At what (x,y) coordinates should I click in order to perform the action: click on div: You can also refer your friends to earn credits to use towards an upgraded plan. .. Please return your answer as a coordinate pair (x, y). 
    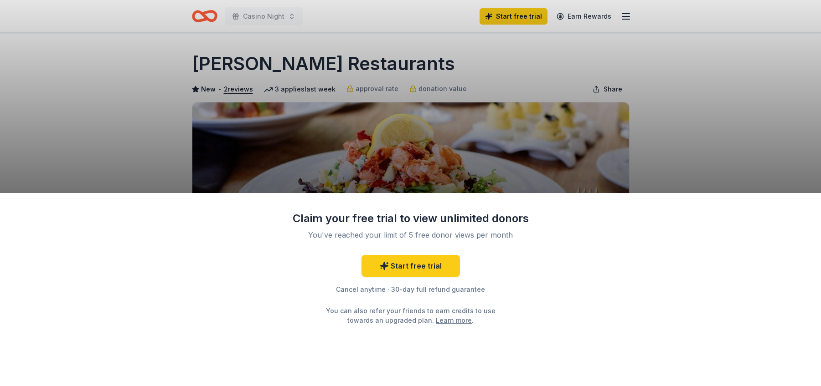
    Looking at the image, I should click on (411, 316).